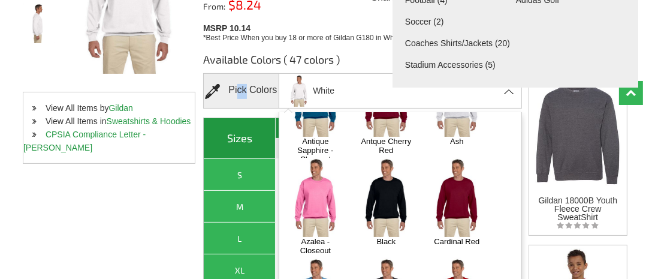 The width and height of the screenshot is (649, 279). Describe the element at coordinates (578, 148) in the screenshot. I see `a: Gildan 18000B Youth Fleece Crew SweatShirt` at that location.